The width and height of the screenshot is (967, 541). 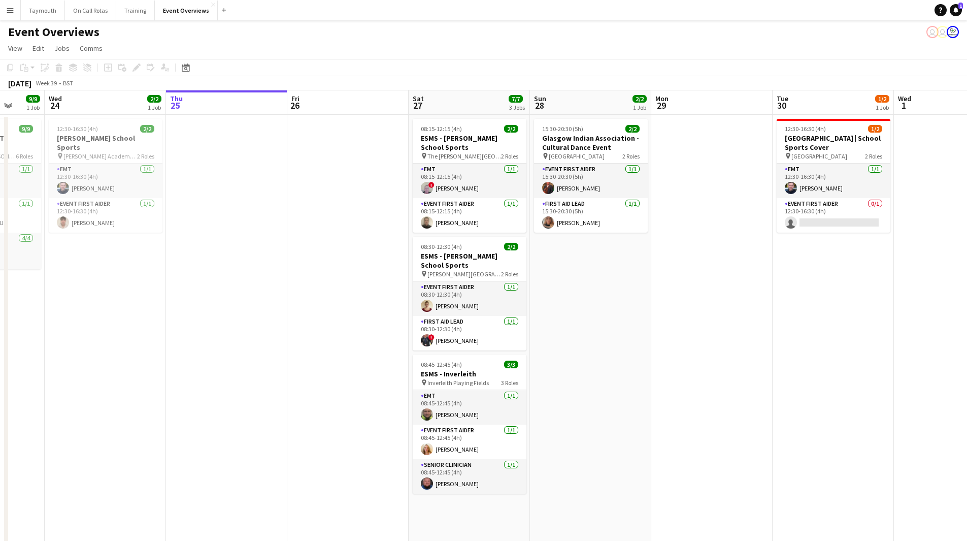 I want to click on div: BST, so click(x=68, y=83).